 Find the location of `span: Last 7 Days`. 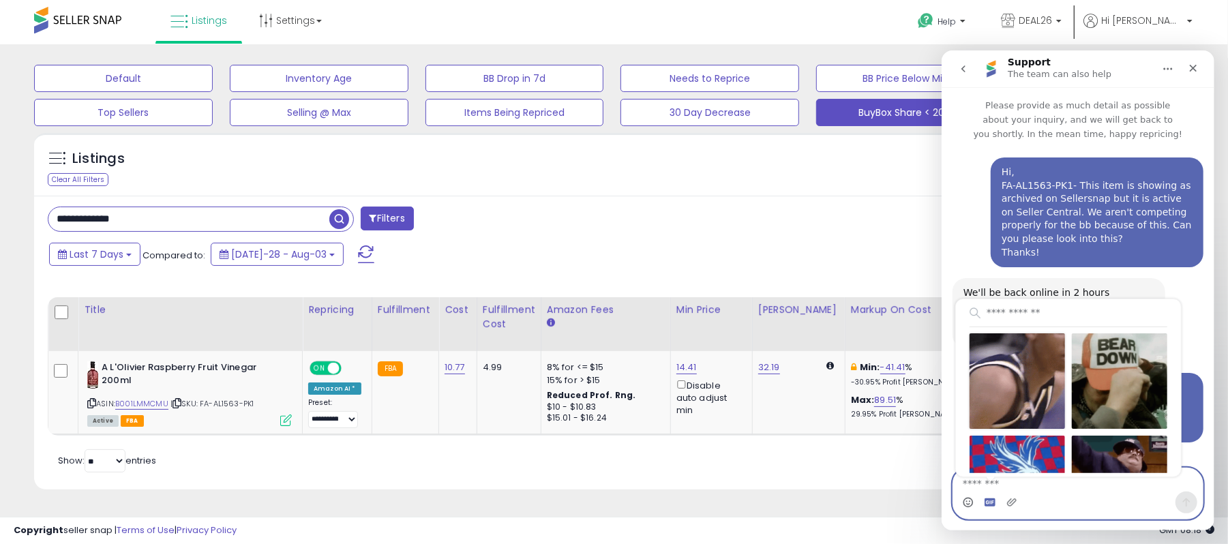

span: Last 7 Days is located at coordinates (96, 254).